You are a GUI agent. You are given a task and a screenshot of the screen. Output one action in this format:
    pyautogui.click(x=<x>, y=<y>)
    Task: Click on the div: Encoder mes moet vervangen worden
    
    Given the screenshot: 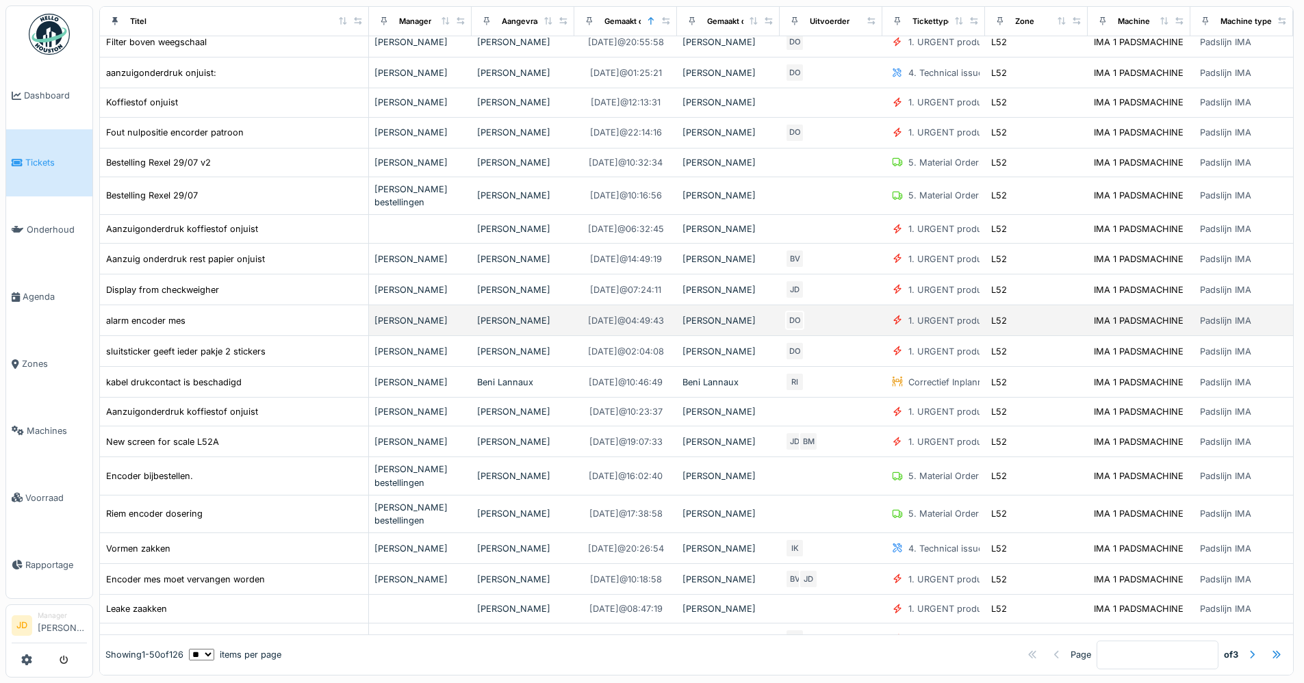 What is the action you would take?
    pyautogui.click(x=185, y=579)
    